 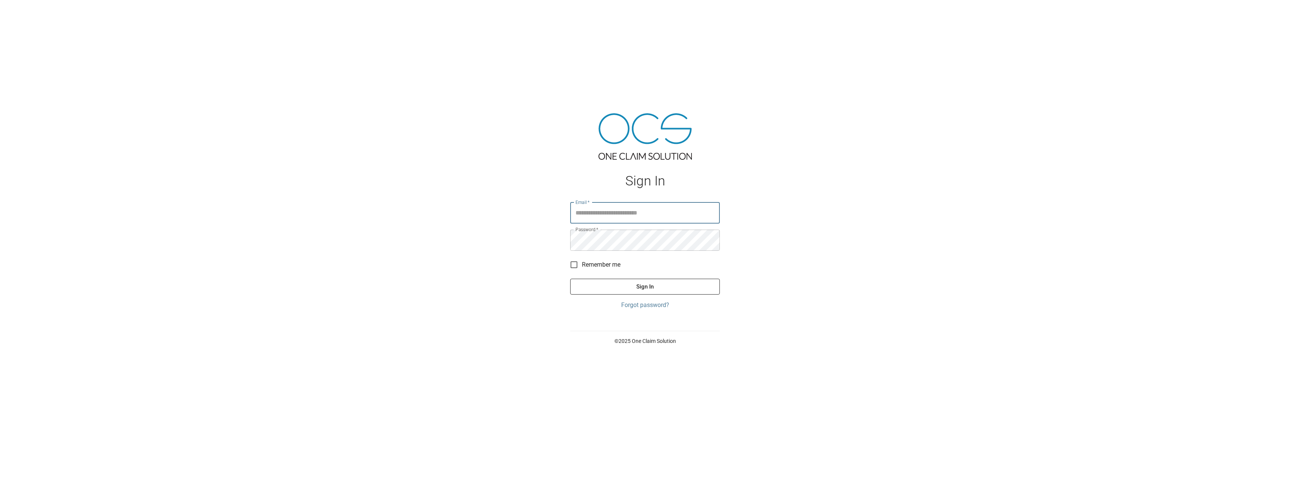 I want to click on button: Sign In, so click(x=645, y=287).